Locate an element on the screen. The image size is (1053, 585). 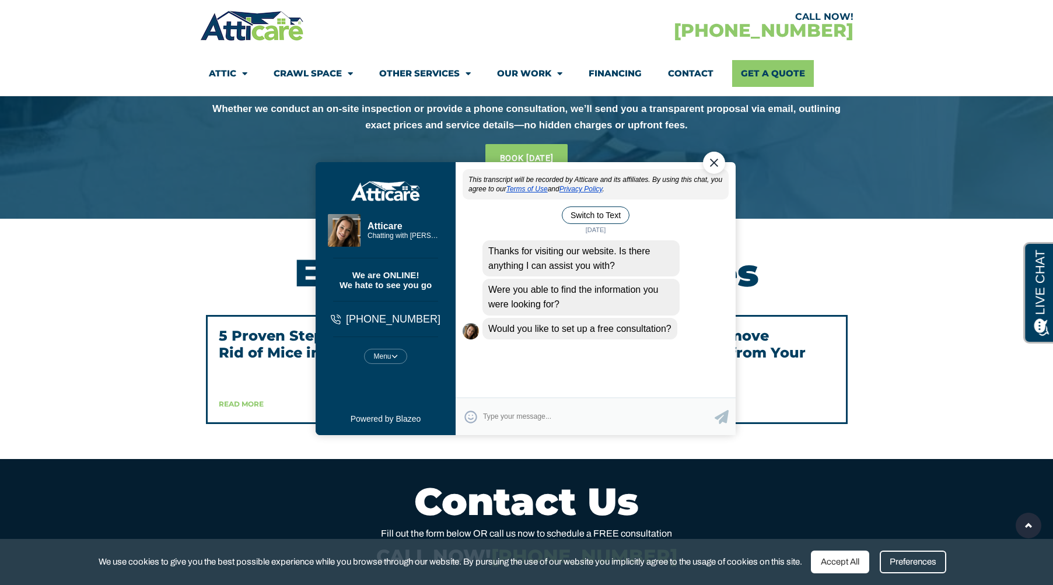
div: Action Menu is located at coordinates (82, 233).